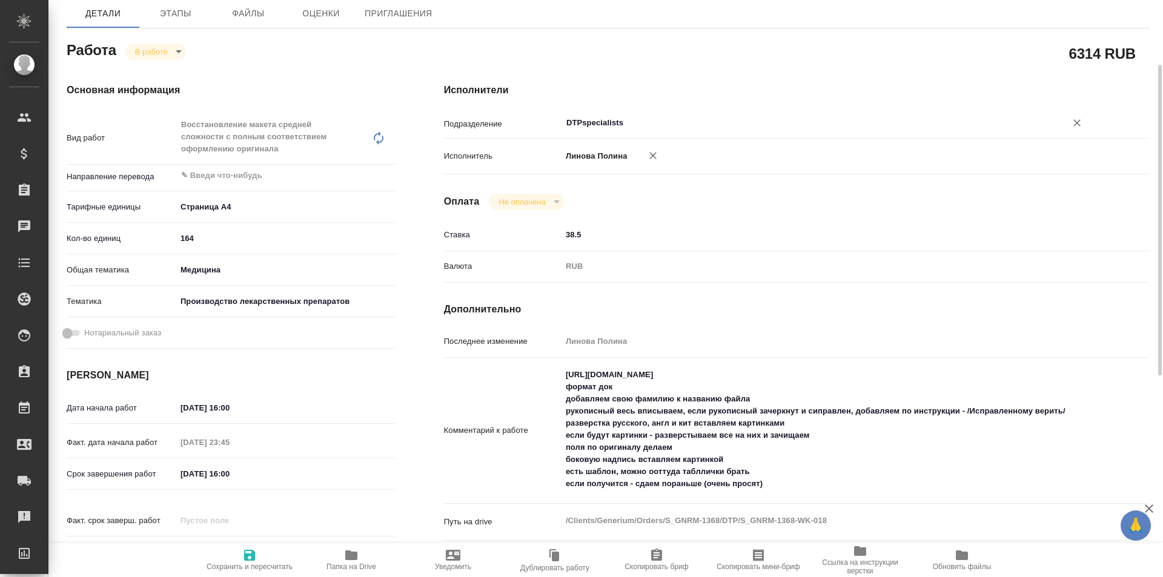 The height and width of the screenshot is (577, 1163). I want to click on span: Детали, so click(103, 13).